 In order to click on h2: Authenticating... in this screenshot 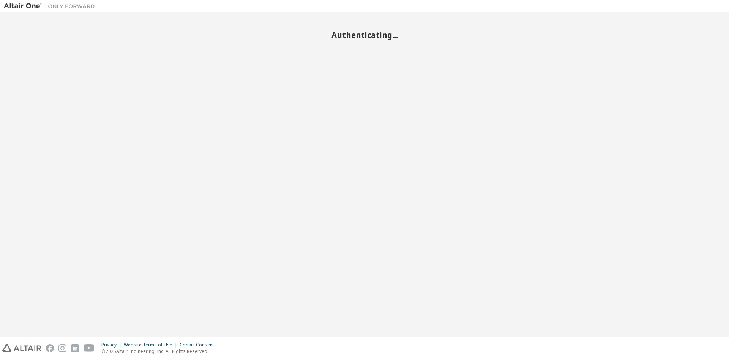, I will do `click(365, 35)`.